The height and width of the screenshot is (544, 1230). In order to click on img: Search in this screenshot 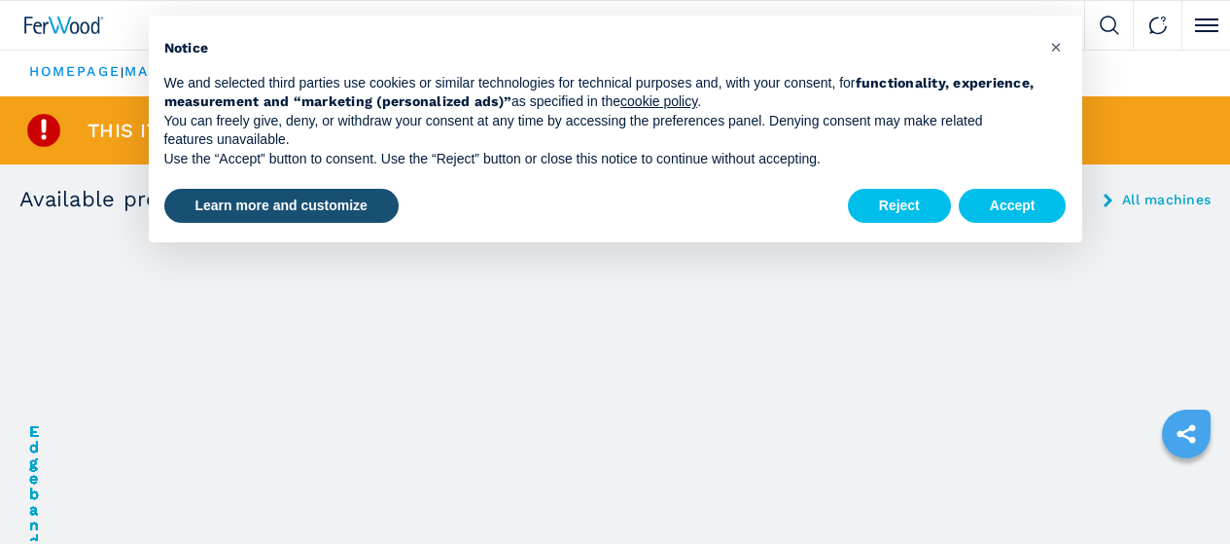, I will do `click(1110, 25)`.